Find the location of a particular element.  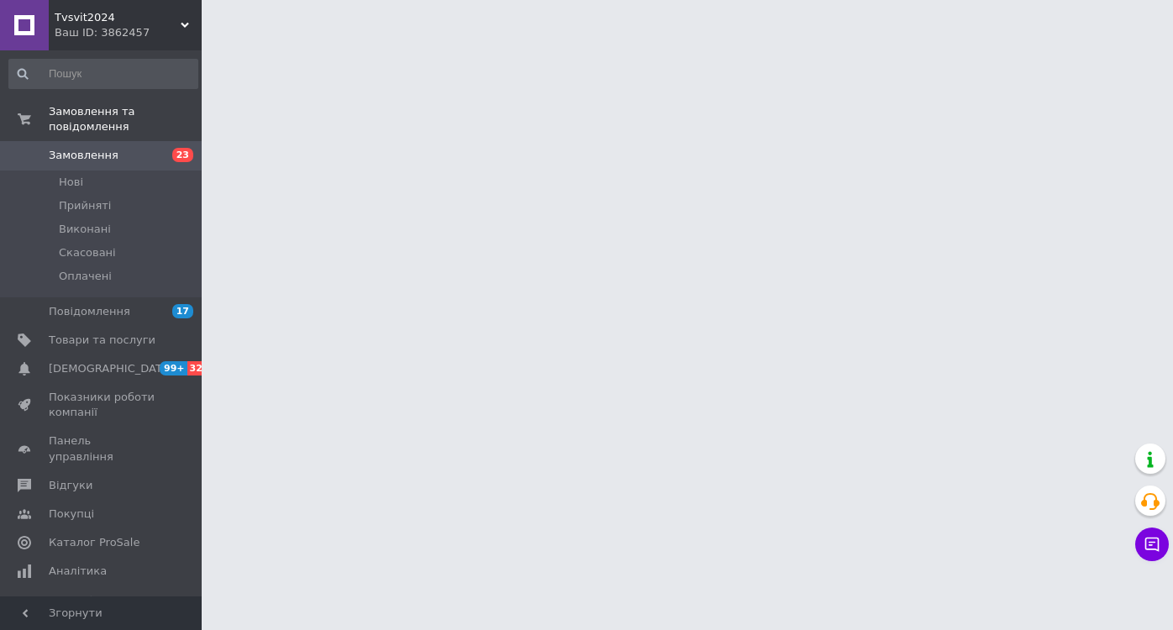

span: Товари та послуги is located at coordinates (102, 340).